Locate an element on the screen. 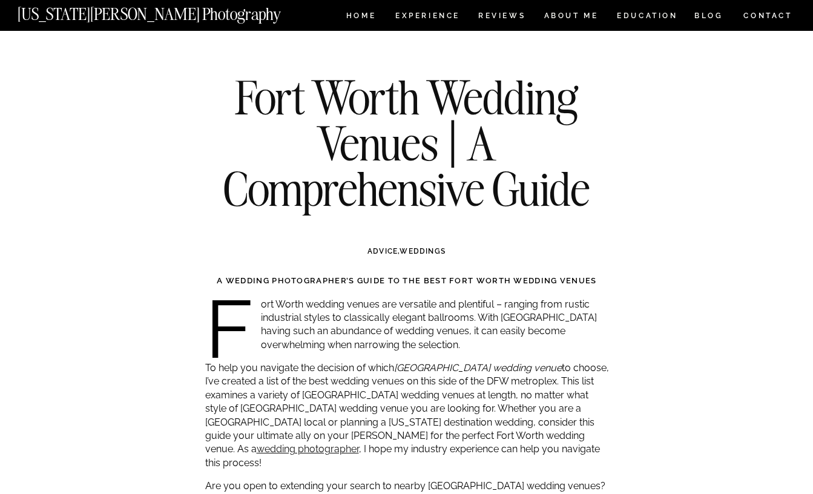  a: ADVICE is located at coordinates (383, 251).